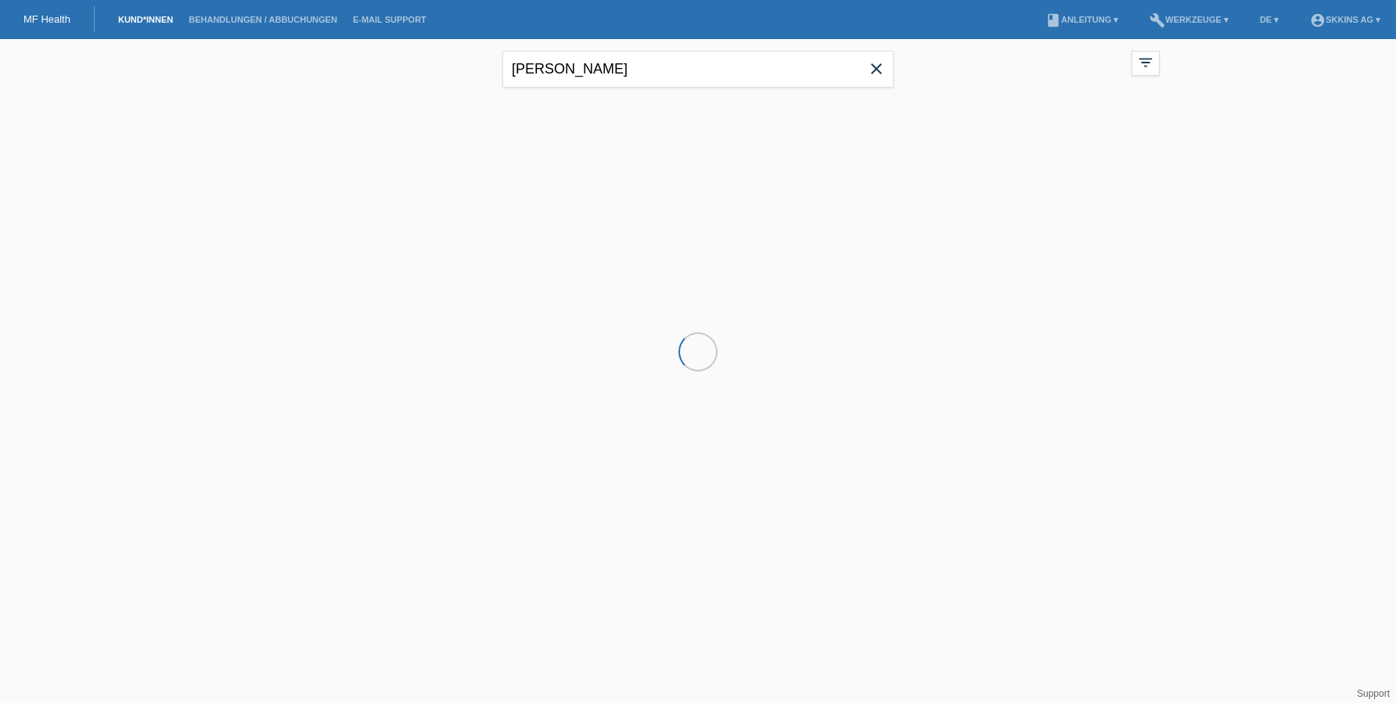  What do you see at coordinates (47, 19) in the screenshot?
I see `a: MF Health` at bounding box center [47, 19].